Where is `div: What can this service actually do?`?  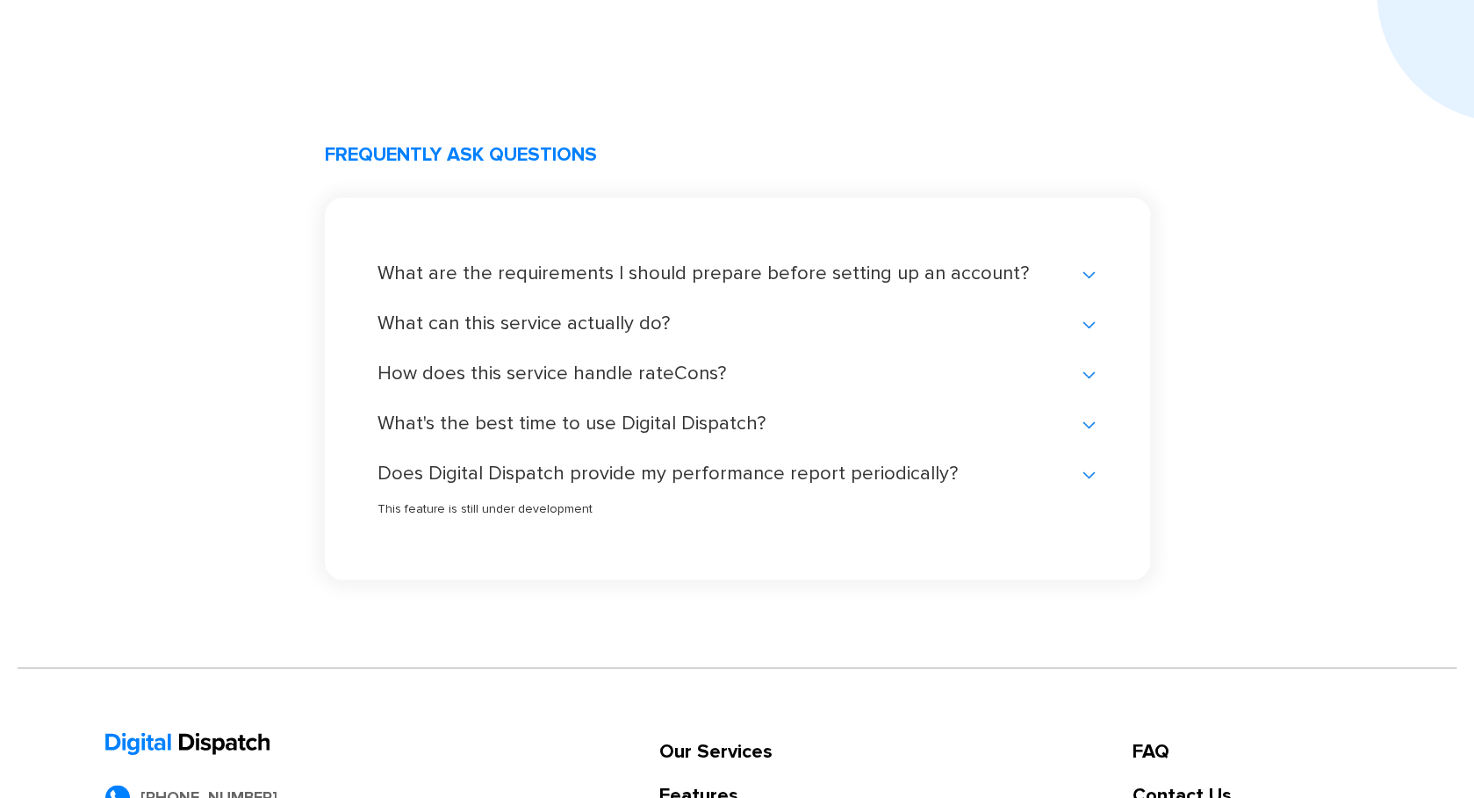 div: What can this service actually do? is located at coordinates (737, 324).